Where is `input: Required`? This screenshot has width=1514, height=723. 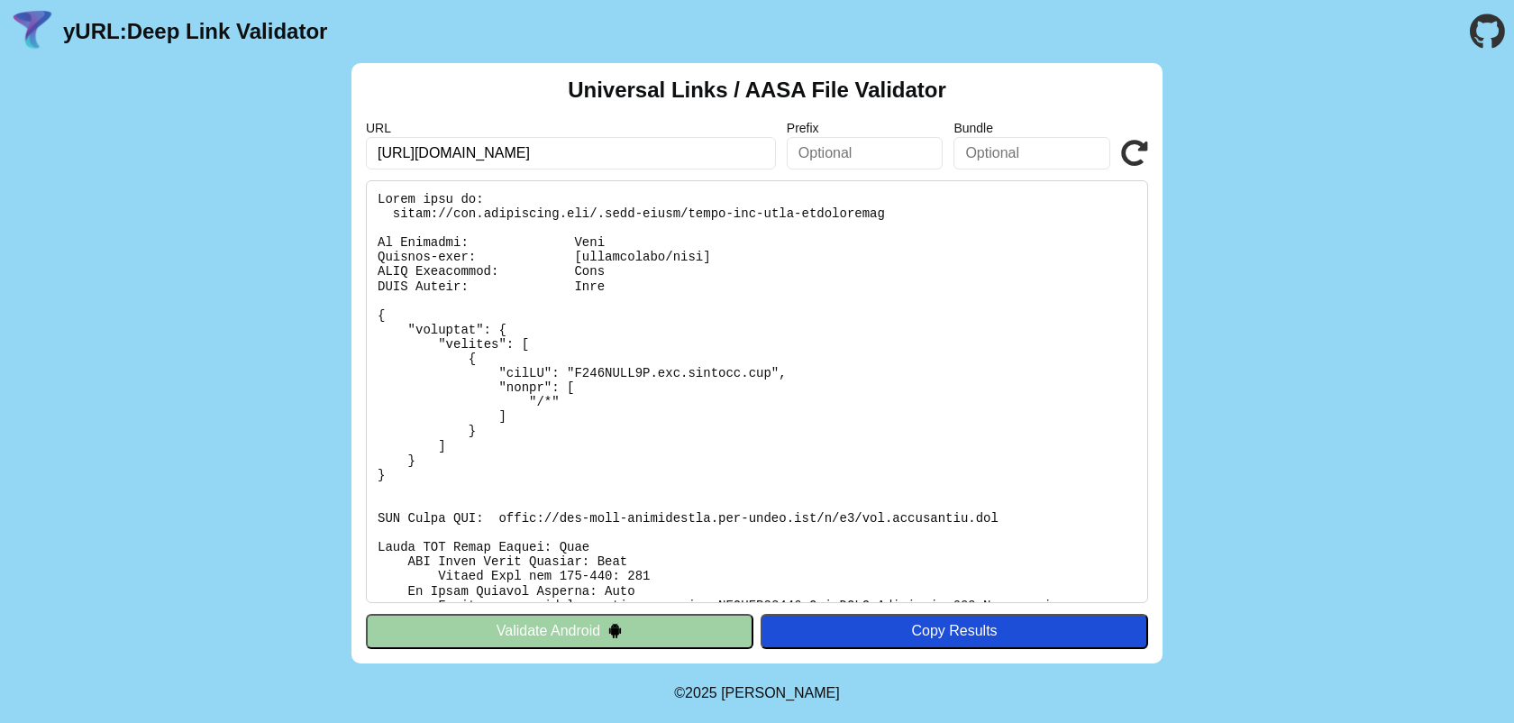 input: Required is located at coordinates (570, 153).